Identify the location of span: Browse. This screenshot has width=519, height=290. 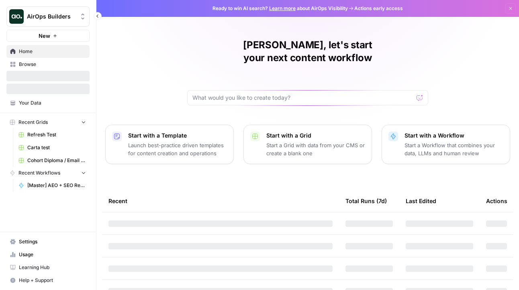
(52, 64).